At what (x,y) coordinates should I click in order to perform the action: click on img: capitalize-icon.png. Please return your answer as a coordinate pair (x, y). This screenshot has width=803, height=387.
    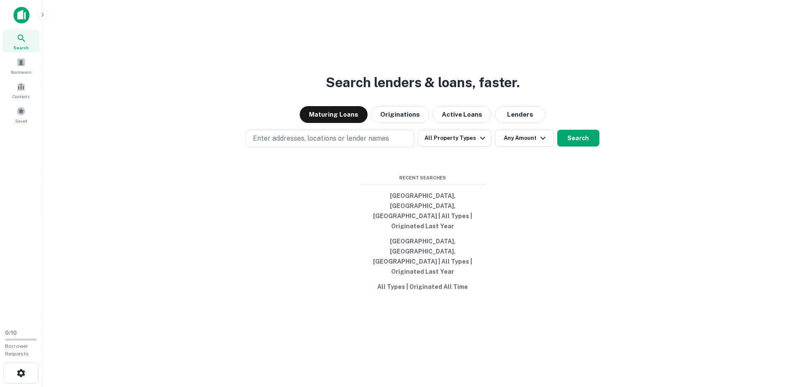
    Looking at the image, I should click on (21, 15).